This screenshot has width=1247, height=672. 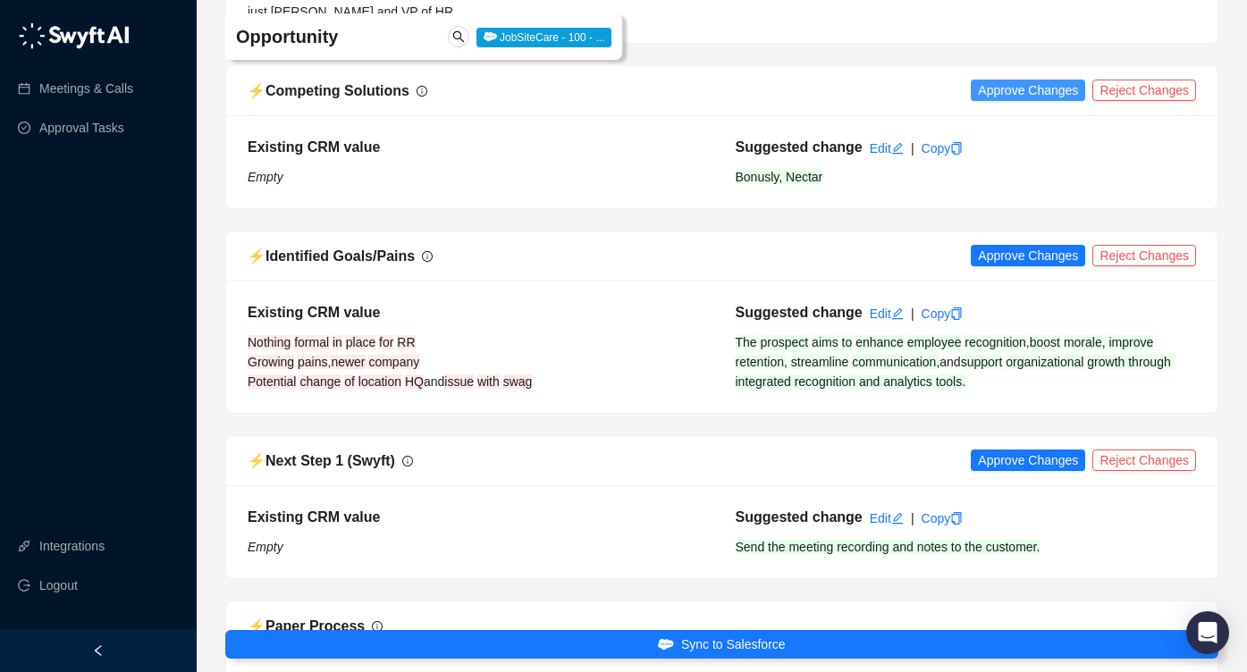 I want to click on span: issue, so click(x=459, y=382).